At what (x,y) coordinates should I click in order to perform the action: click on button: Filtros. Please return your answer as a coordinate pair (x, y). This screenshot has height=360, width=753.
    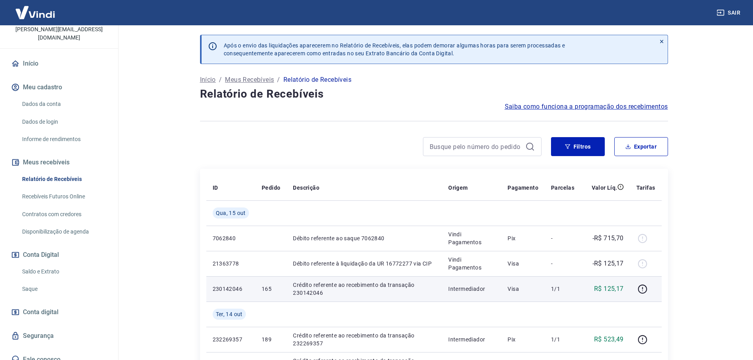
    Looking at the image, I should click on (578, 147).